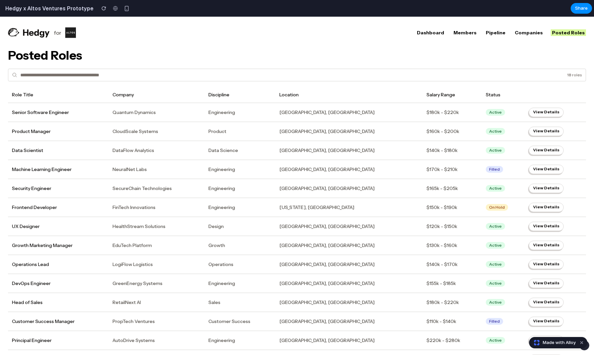 The image size is (594, 355). I want to click on div: Operations Lead, so click(58, 248).